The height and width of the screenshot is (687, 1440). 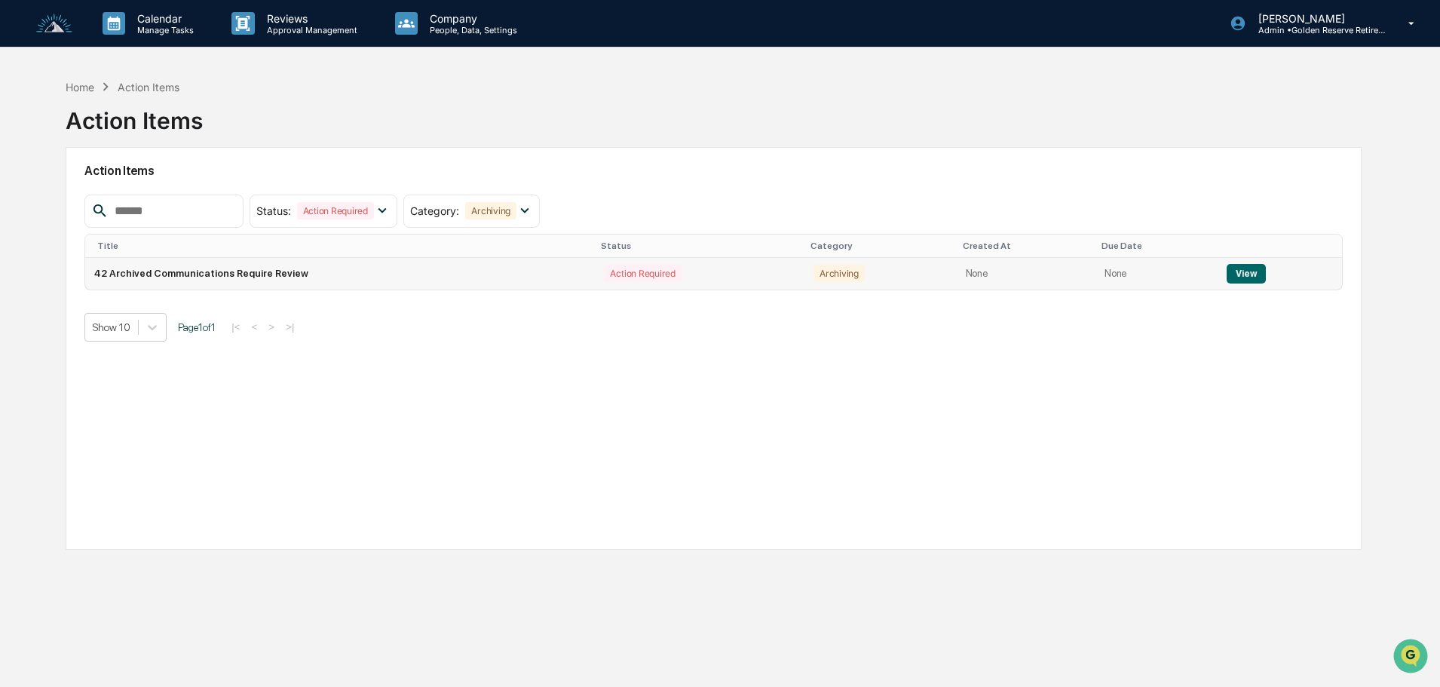 I want to click on p: Approval Management, so click(x=310, y=30).